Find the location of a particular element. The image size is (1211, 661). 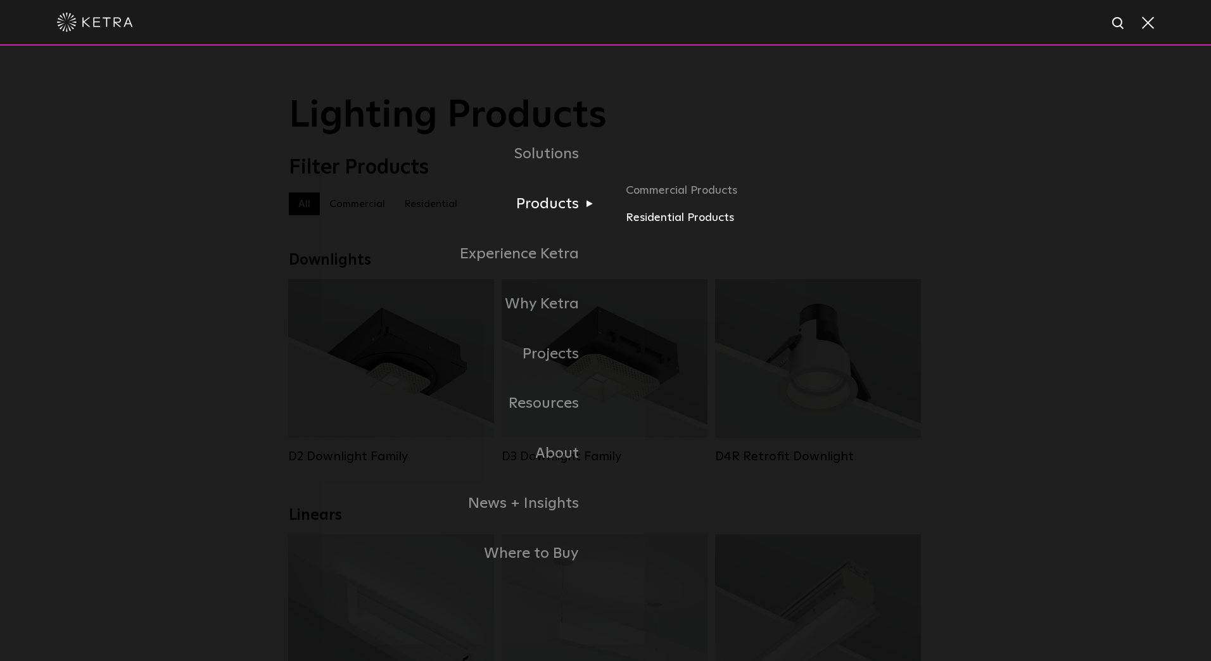

a: Residential Products is located at coordinates (774, 218).